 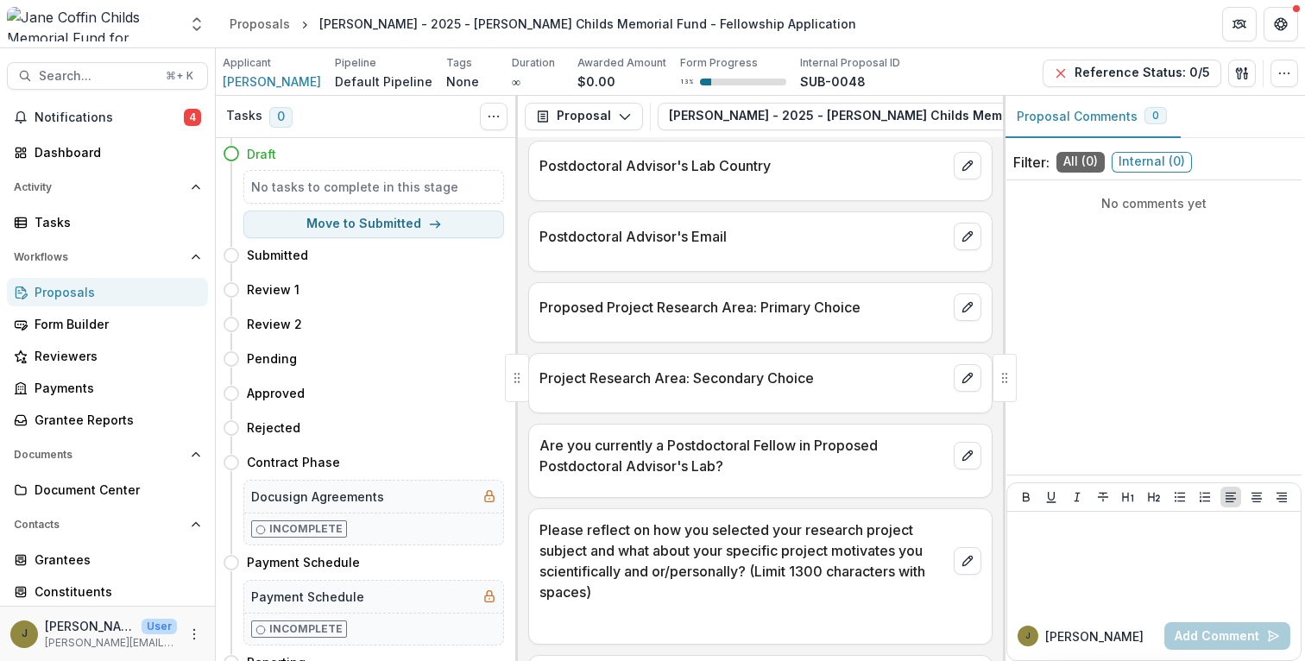 What do you see at coordinates (1154, 497) in the screenshot?
I see `button: Heading 2` at bounding box center [1154, 497].